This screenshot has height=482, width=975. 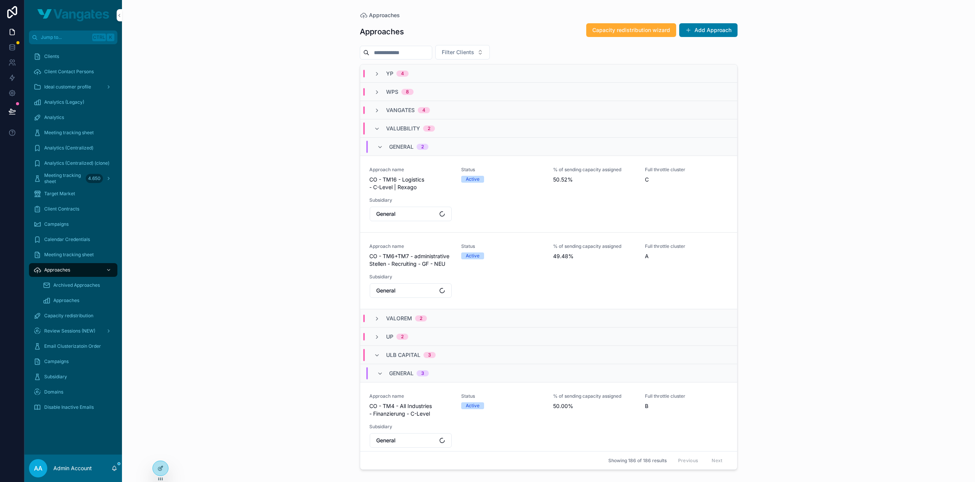 I want to click on span: Analytics (Centralized), so click(x=69, y=148).